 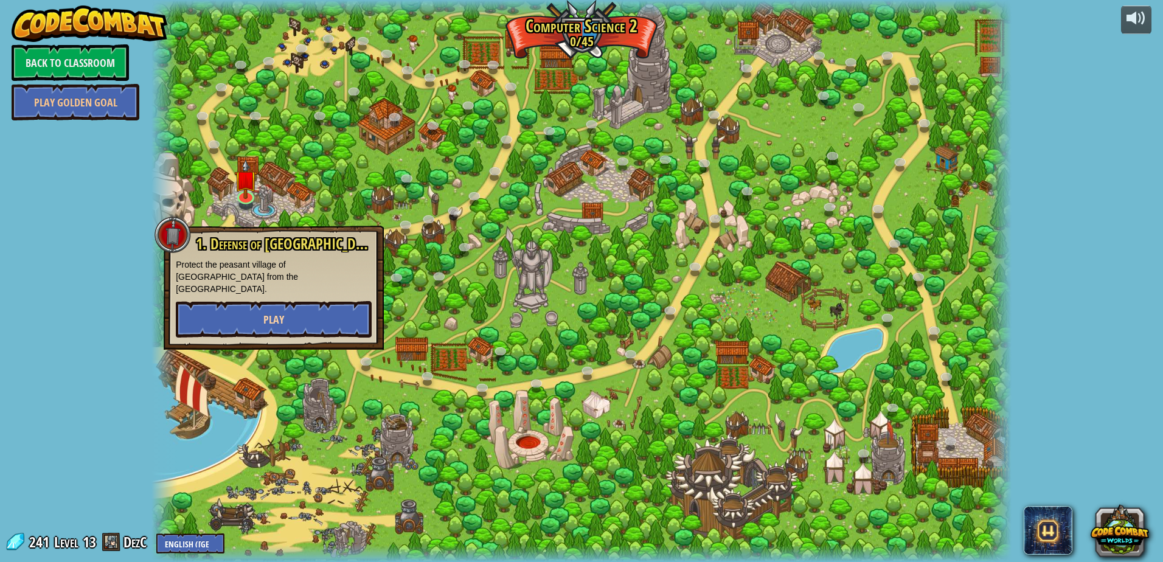 I want to click on span: 13, so click(x=89, y=542).